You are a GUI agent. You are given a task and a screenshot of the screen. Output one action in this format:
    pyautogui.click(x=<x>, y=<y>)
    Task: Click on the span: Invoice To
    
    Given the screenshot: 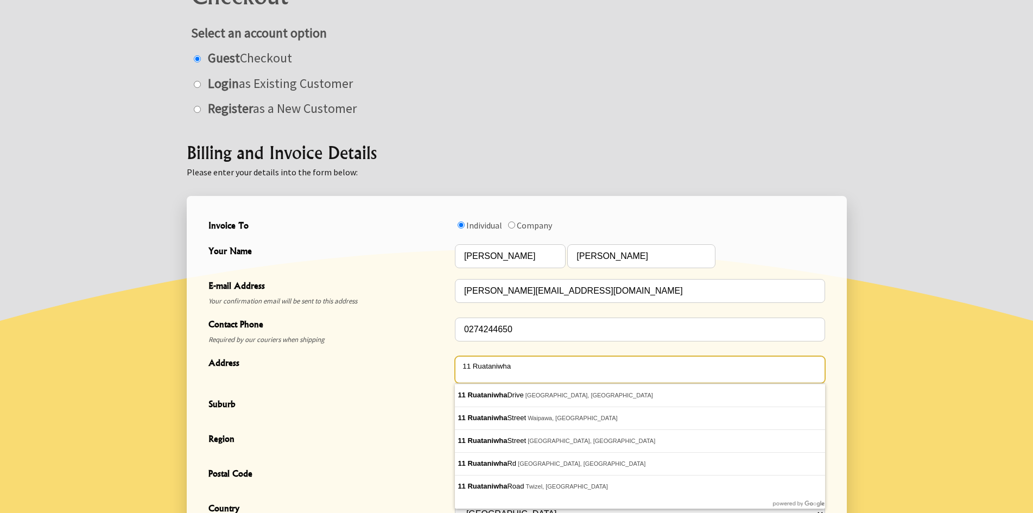 What is the action you would take?
    pyautogui.click(x=329, y=226)
    